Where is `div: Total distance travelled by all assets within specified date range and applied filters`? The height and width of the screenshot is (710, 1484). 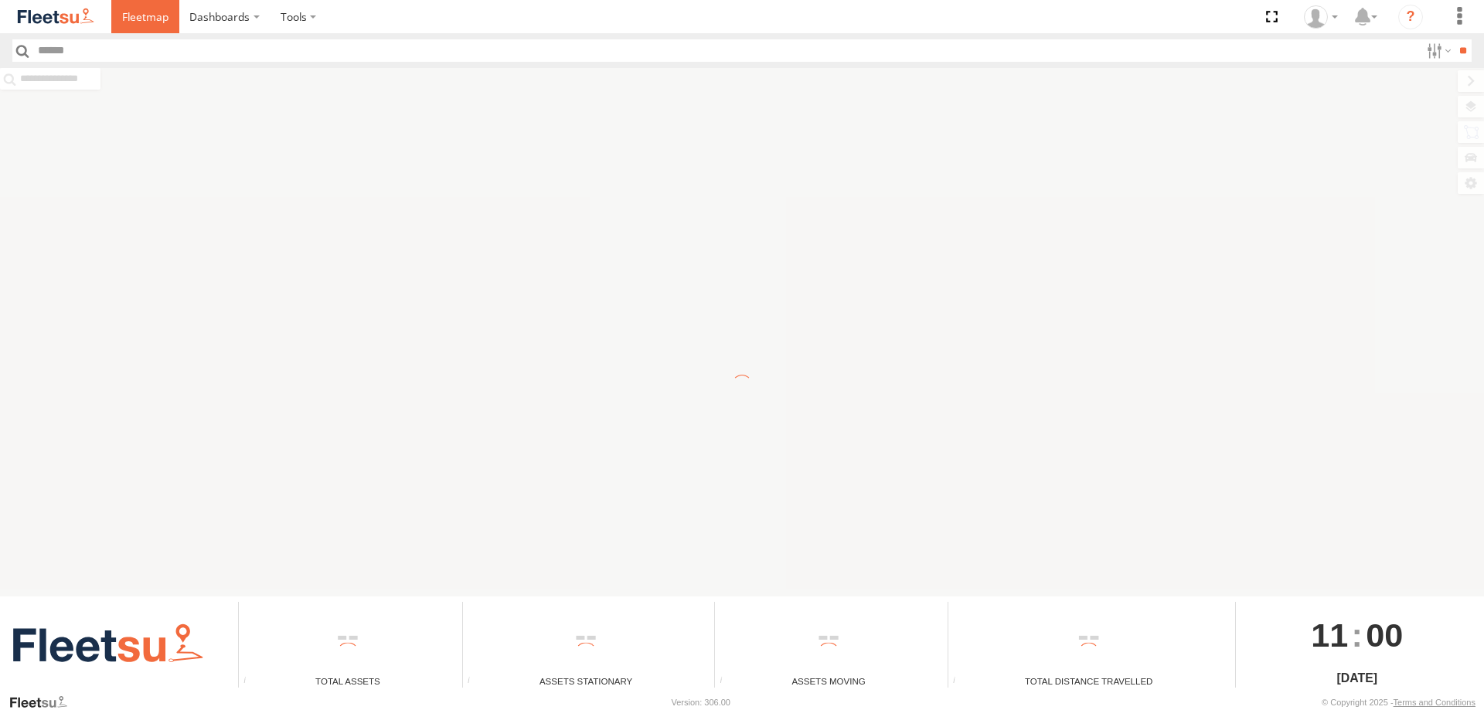 div: Total distance travelled by all assets within specified date range and applied filters is located at coordinates (960, 682).